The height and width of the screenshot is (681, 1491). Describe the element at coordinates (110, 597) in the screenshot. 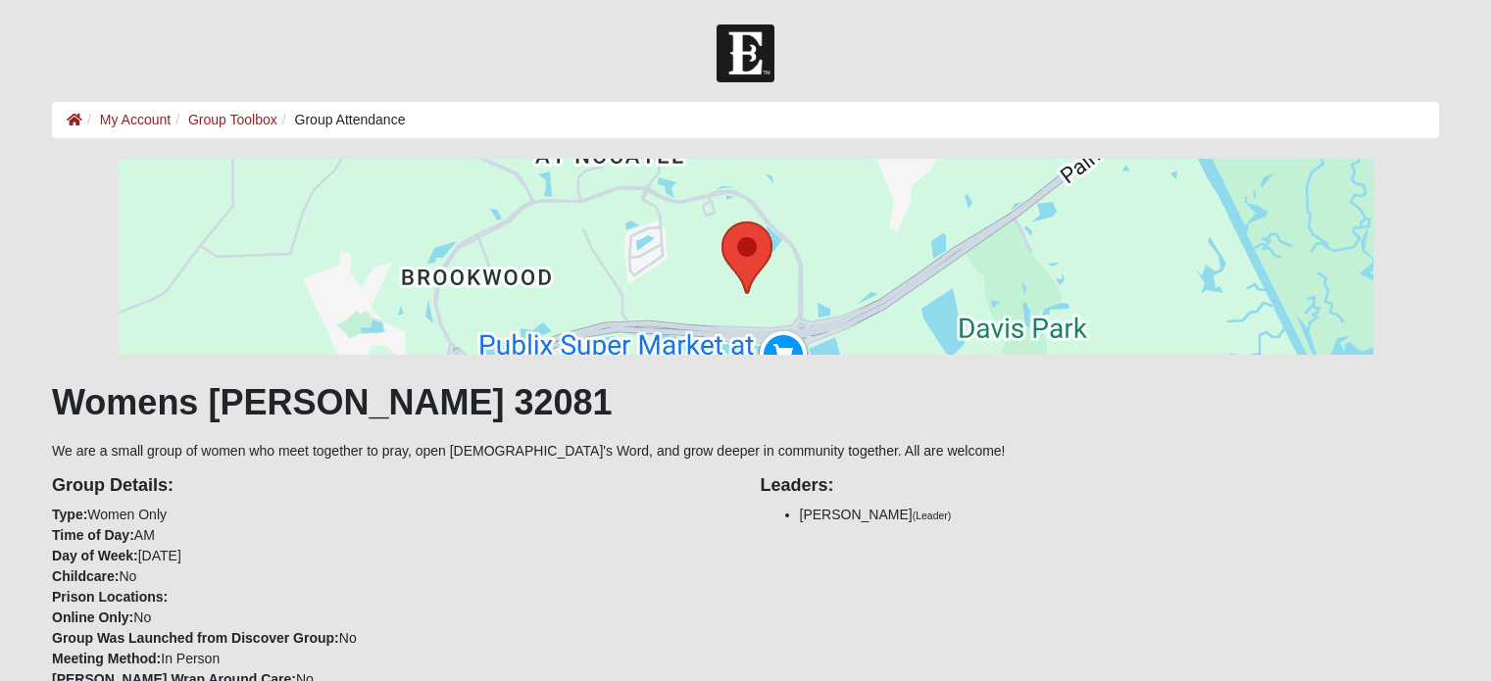

I see `strong: Prison Locations:` at that location.